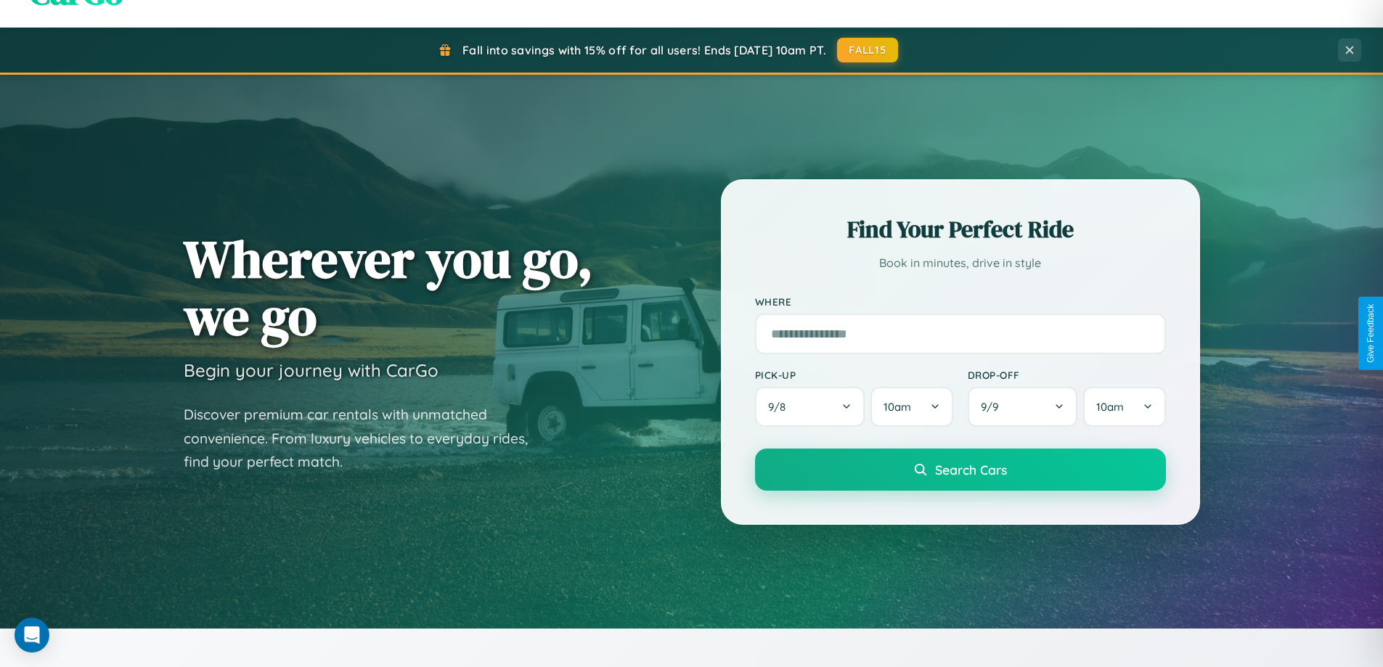 This screenshot has height=667, width=1383. Describe the element at coordinates (810, 407) in the screenshot. I see `button: 9/8` at that location.